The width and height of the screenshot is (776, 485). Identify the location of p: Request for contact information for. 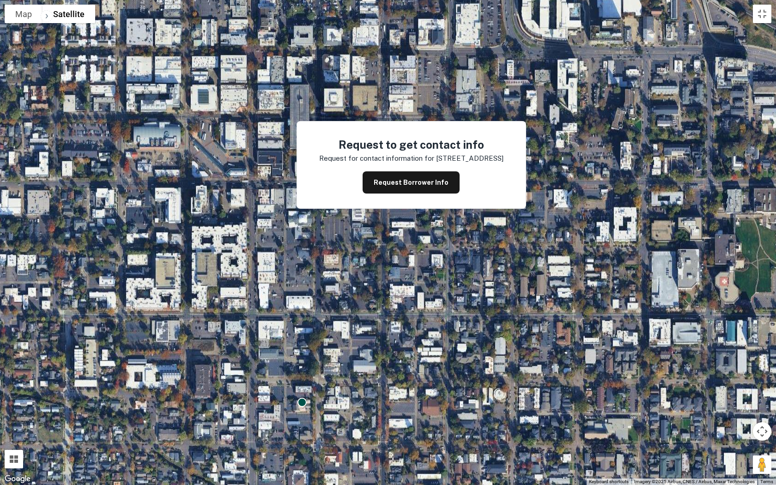
(377, 159).